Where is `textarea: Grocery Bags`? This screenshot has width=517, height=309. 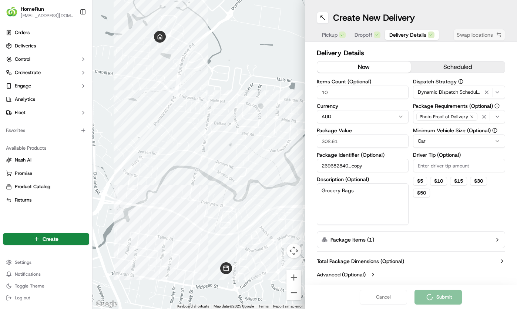
textarea: Grocery Bags is located at coordinates (363, 204).